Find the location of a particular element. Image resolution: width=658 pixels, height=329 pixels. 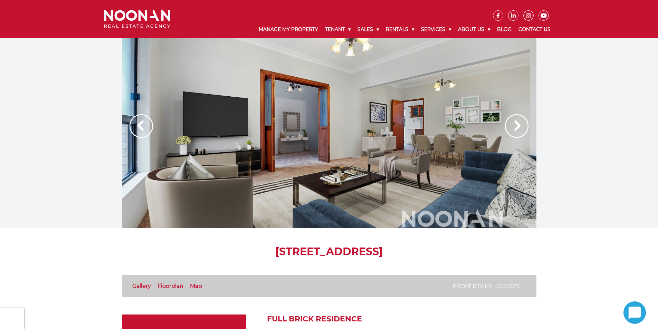

a: Gallery is located at coordinates (142, 286).